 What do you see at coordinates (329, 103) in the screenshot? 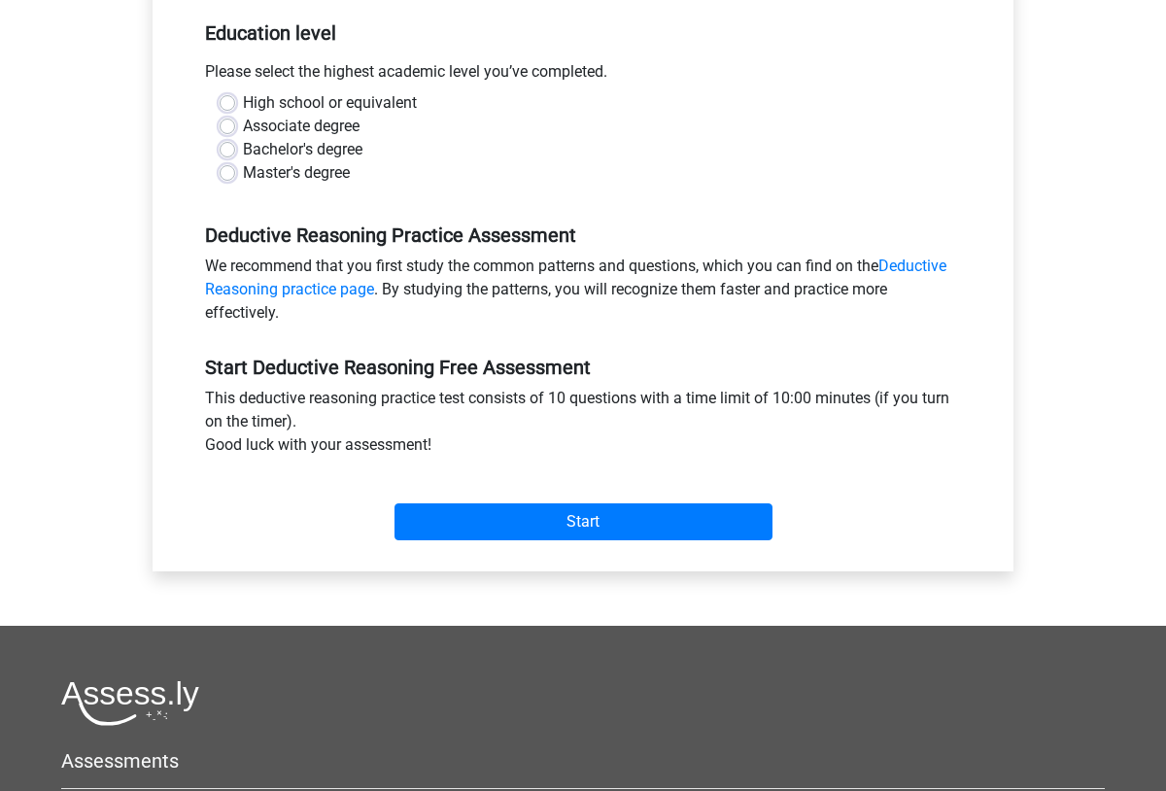
I see `label: High school or equivalent` at bounding box center [329, 103].